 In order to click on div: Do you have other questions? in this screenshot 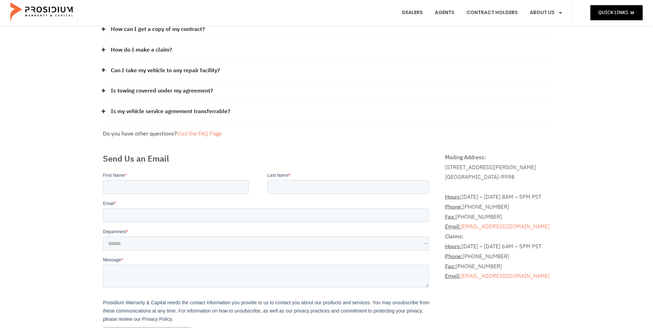, I will do `click(327, 134)`.